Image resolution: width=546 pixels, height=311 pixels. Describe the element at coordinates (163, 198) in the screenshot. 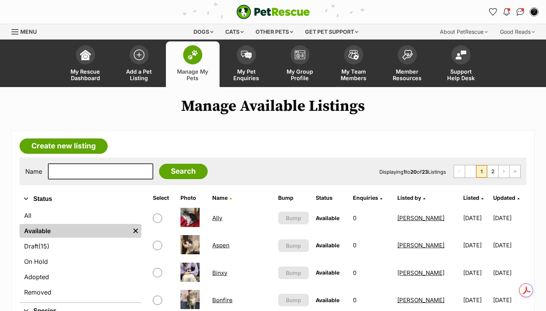

I see `th: Select` at that location.